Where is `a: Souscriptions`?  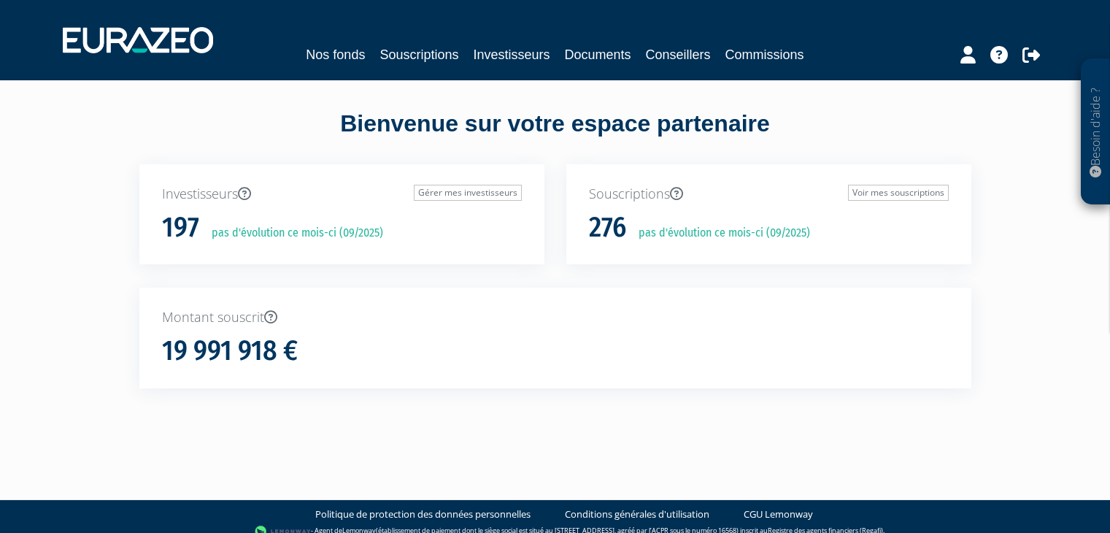 a: Souscriptions is located at coordinates (419, 55).